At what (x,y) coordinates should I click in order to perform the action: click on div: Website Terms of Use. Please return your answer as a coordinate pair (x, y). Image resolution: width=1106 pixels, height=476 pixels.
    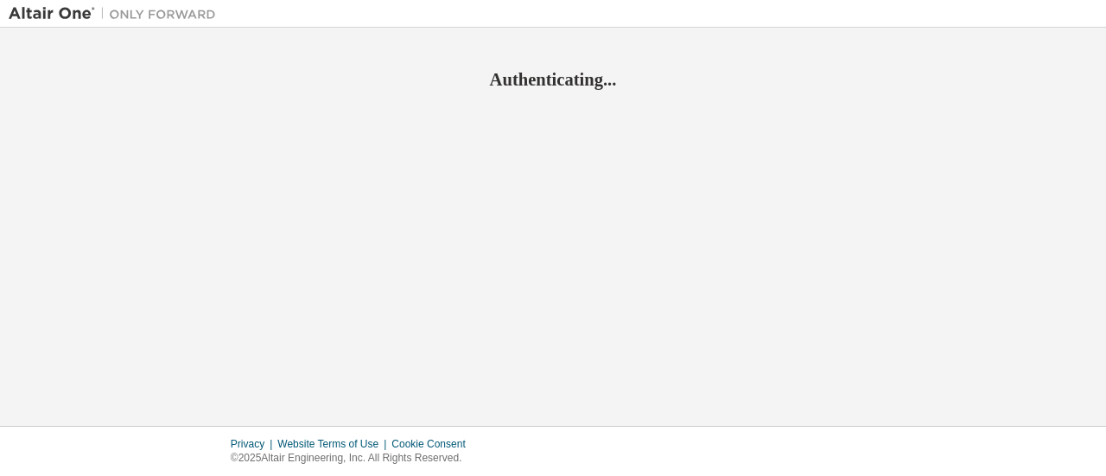
    Looking at the image, I should click on (334, 444).